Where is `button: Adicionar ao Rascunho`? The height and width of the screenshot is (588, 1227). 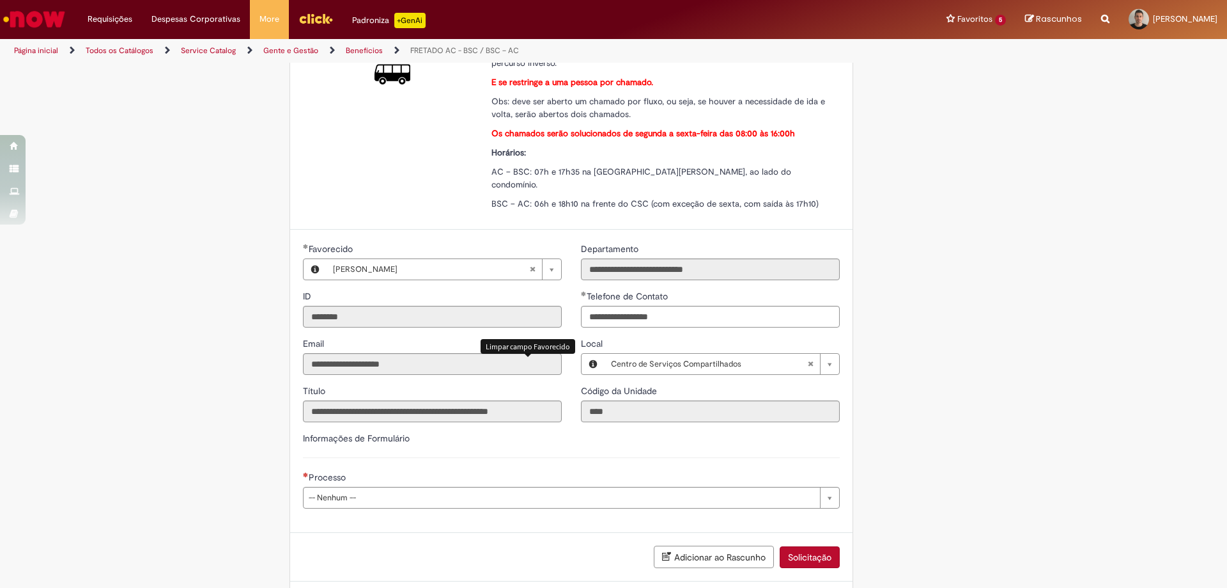
button: Adicionar ao Rascunho is located at coordinates (714, 556).